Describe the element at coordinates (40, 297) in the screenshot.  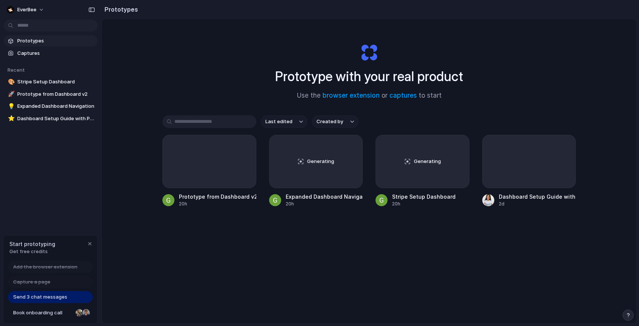
I see `span: Send 3 chat messages` at that location.